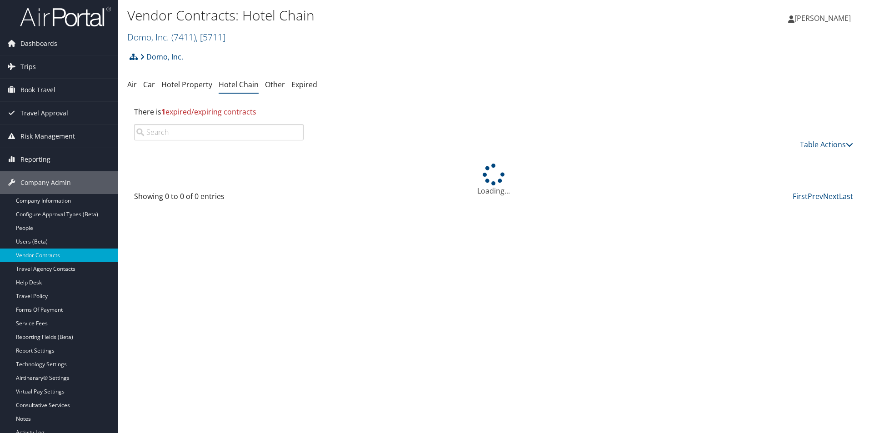 This screenshot has height=433, width=869. What do you see at coordinates (304, 85) in the screenshot?
I see `a: Expired` at bounding box center [304, 85].